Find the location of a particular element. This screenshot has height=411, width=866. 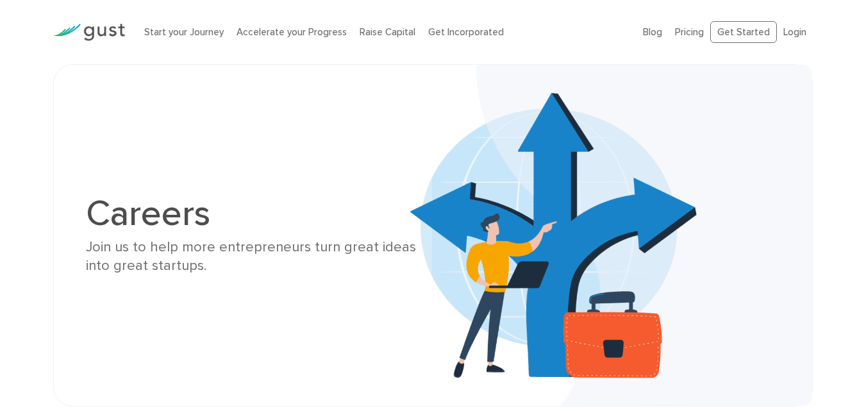

a: Accelerate your Progress is located at coordinates (292, 32).